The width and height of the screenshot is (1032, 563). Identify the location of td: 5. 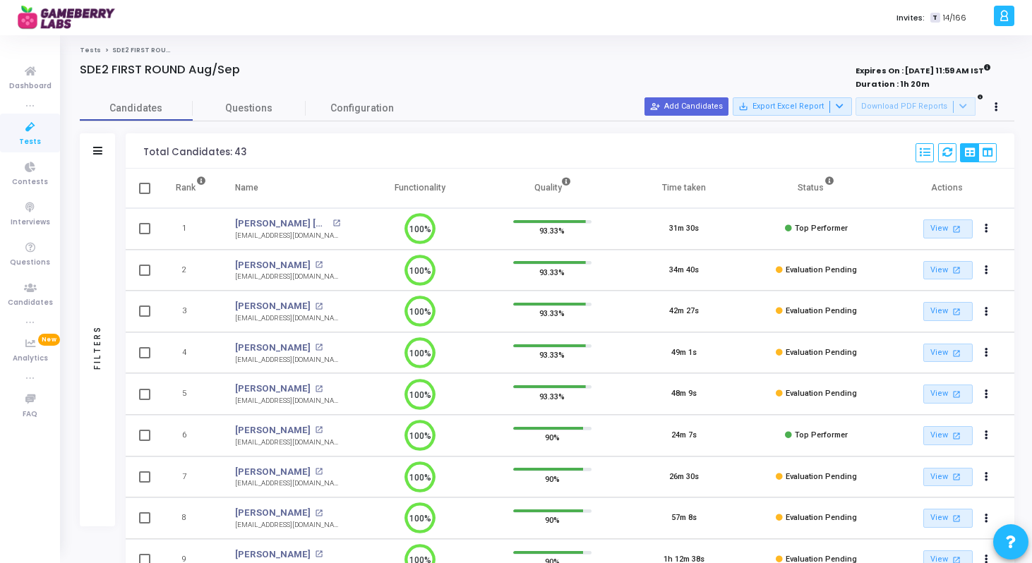
(191, 394).